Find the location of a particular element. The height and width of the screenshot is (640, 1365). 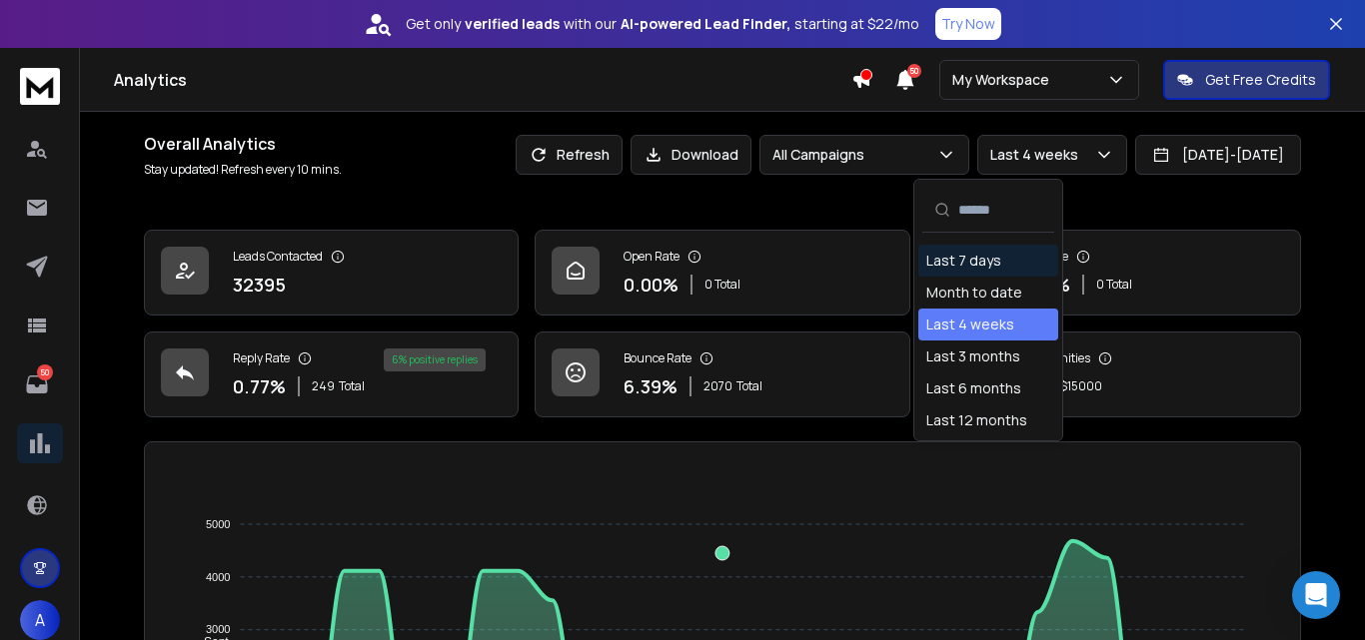

span: 2070 is located at coordinates (717, 387).